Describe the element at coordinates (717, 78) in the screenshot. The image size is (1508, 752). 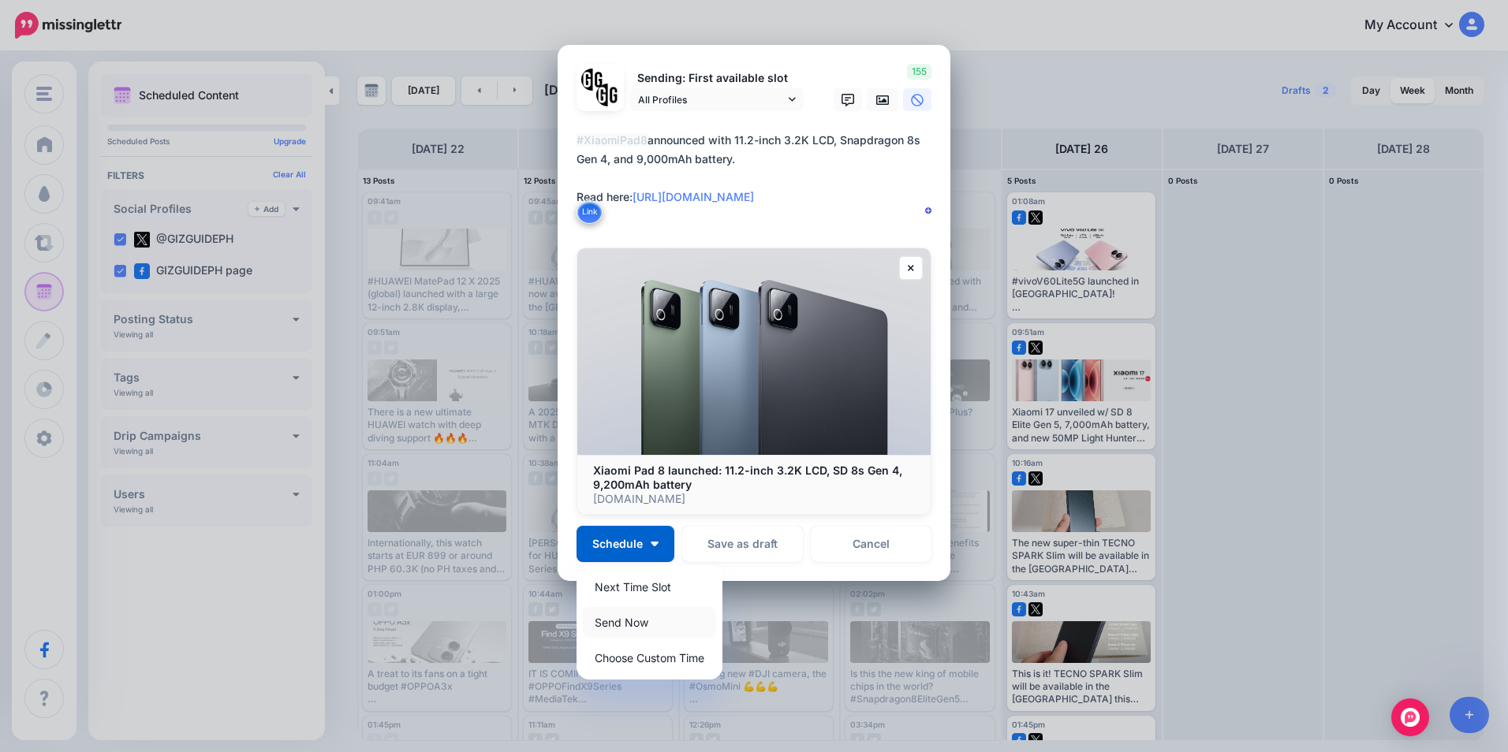
I see `p: Sending: First available slot` at that location.